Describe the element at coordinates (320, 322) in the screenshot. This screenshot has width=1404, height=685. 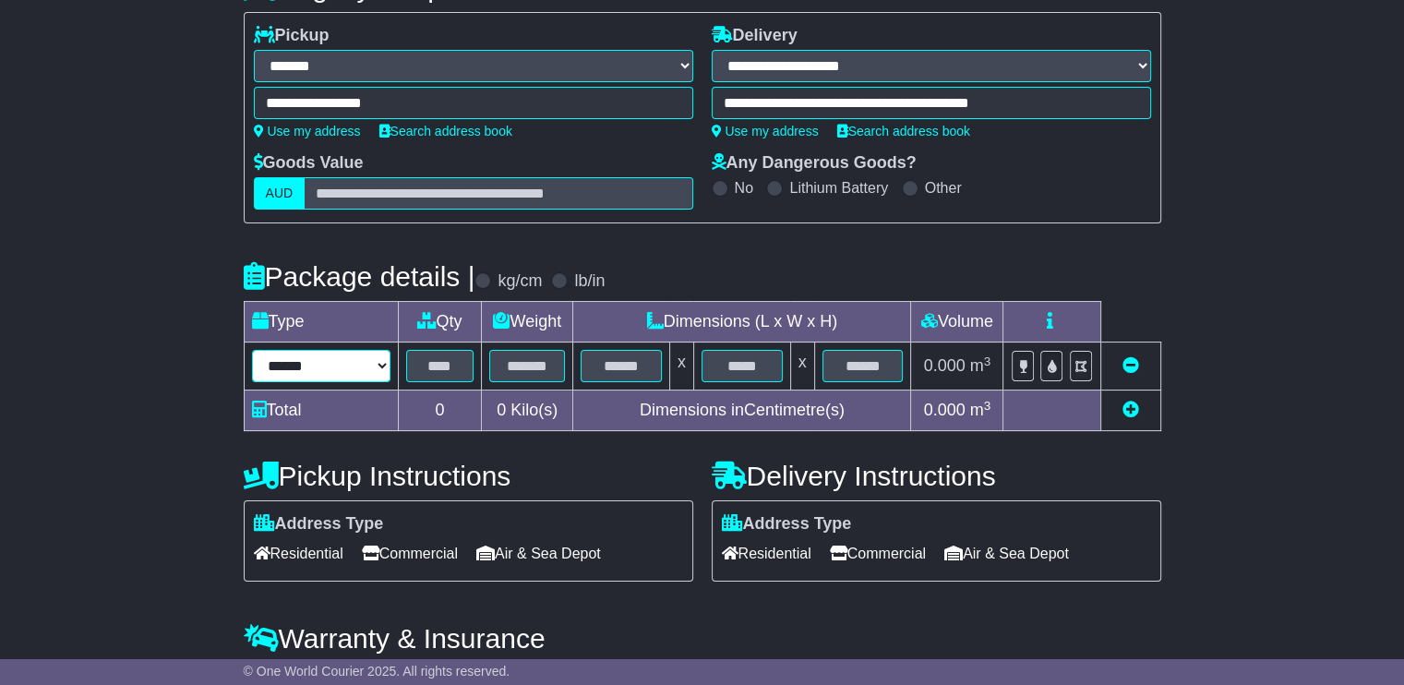
I see `td: Type` at that location.